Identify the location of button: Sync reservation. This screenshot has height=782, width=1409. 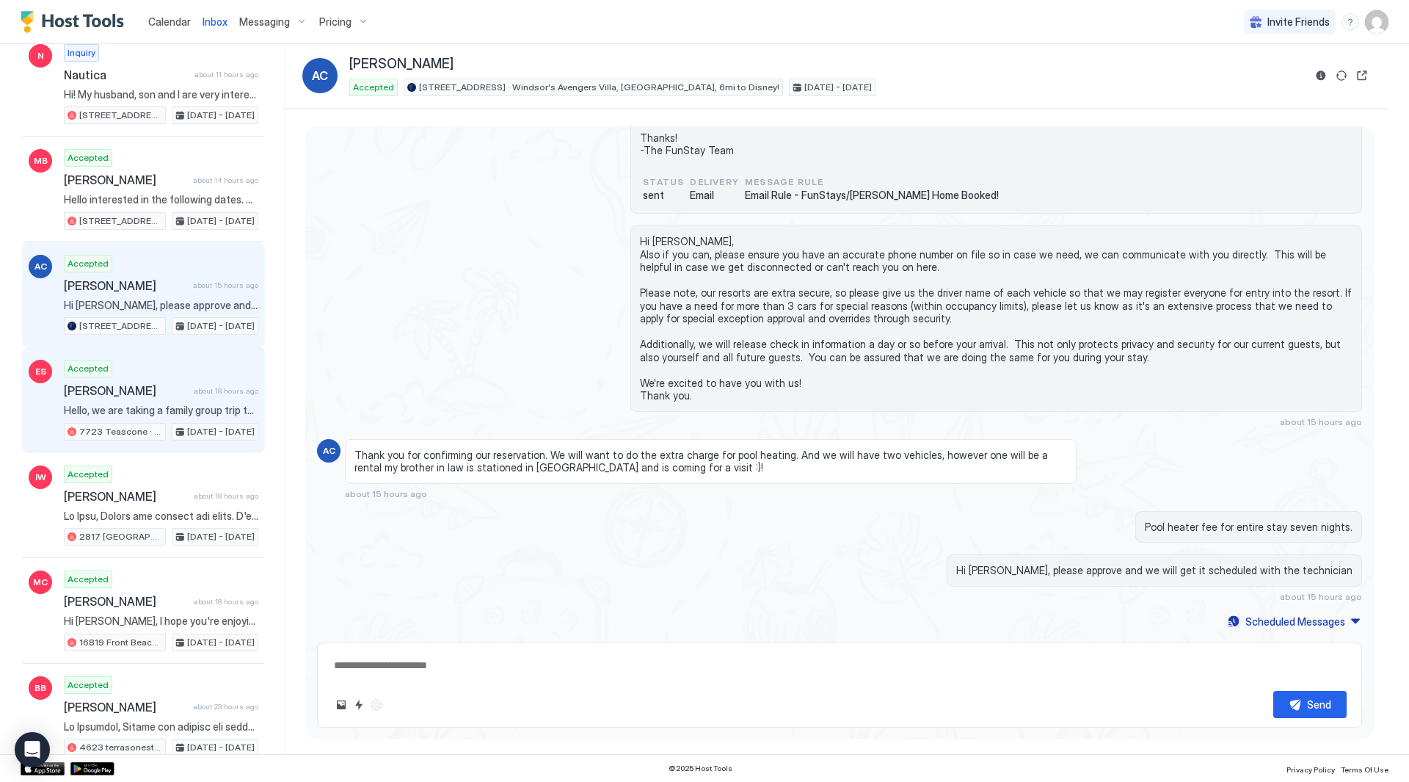
(1342, 76).